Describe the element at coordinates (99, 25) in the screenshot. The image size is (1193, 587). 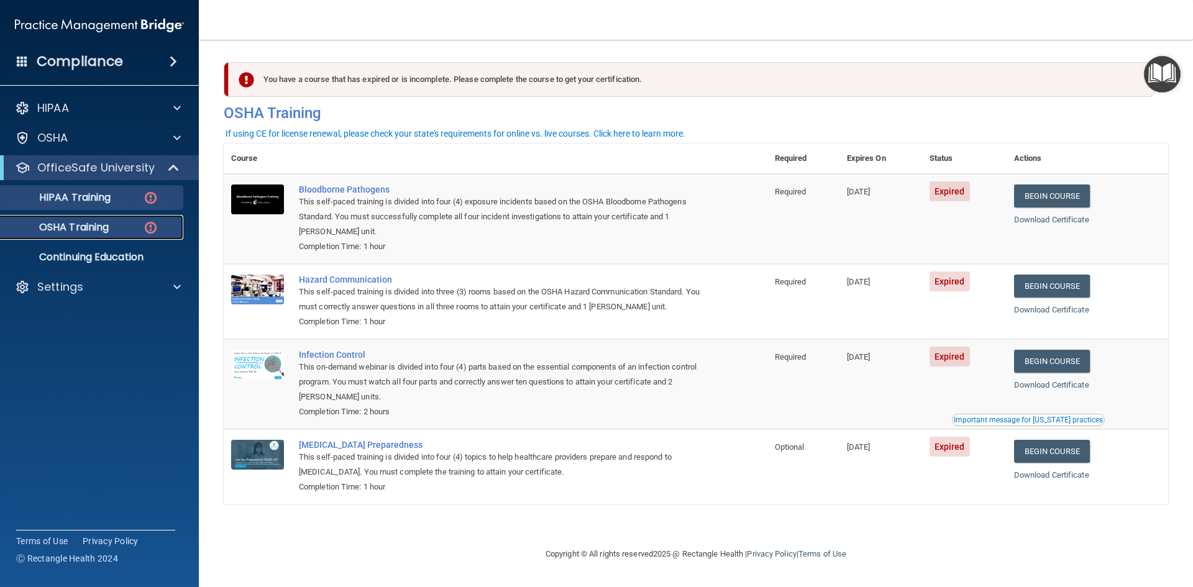
I see `img: PMB logo` at that location.